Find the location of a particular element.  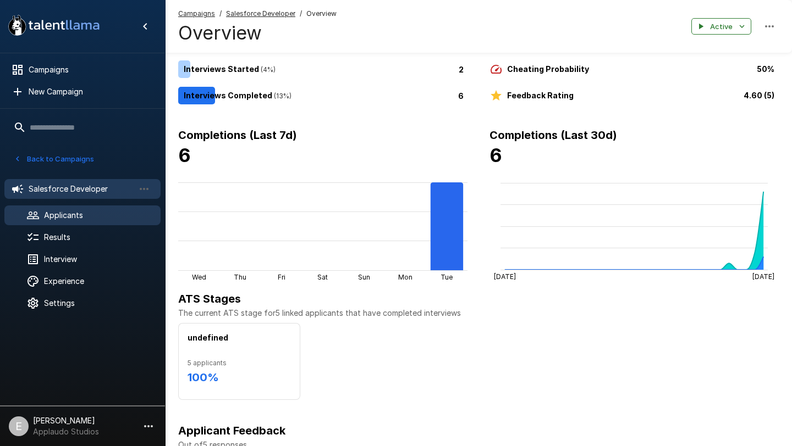

p: 2 is located at coordinates (461, 69).